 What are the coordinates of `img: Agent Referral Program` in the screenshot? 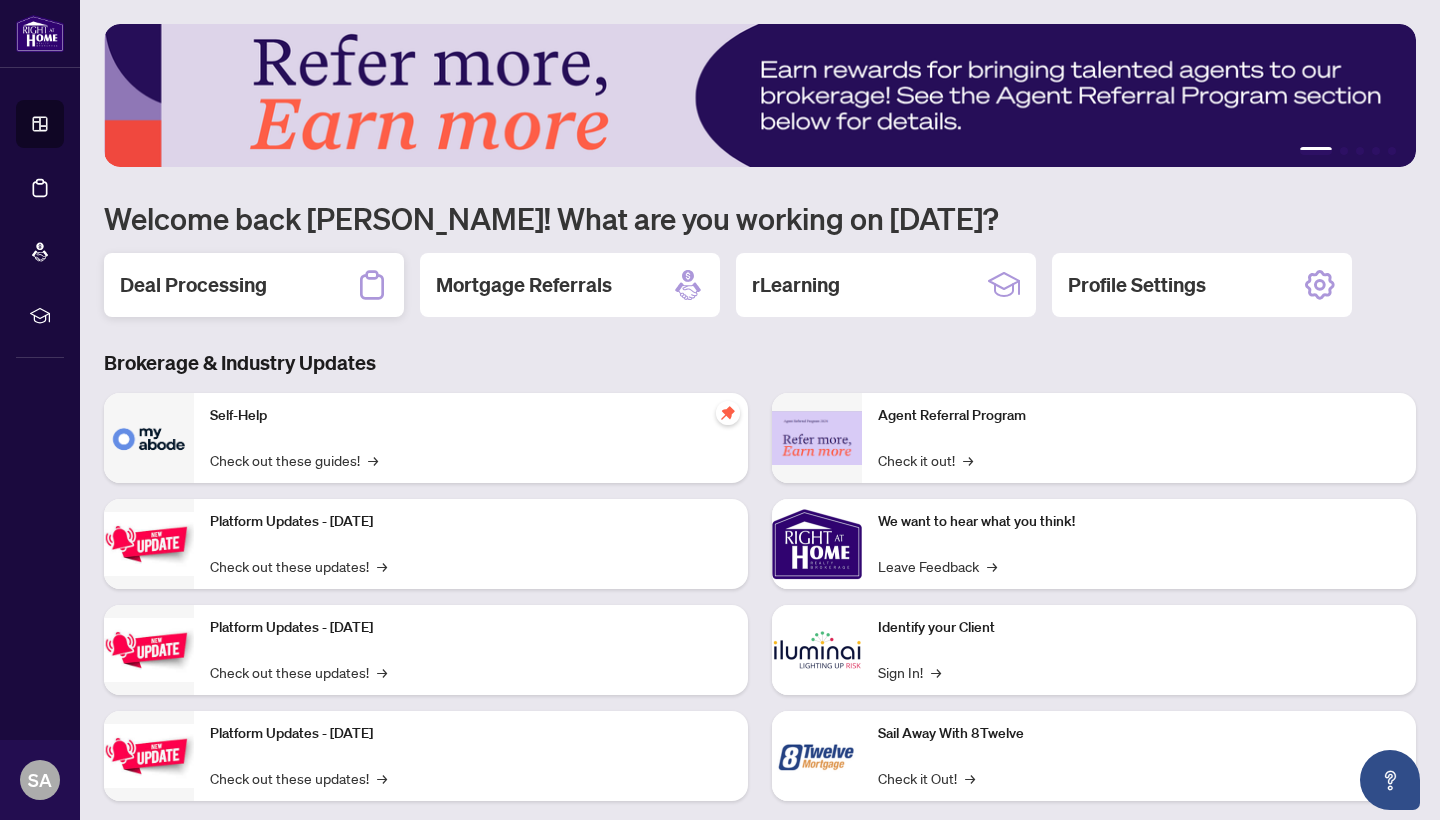 It's located at (817, 438).